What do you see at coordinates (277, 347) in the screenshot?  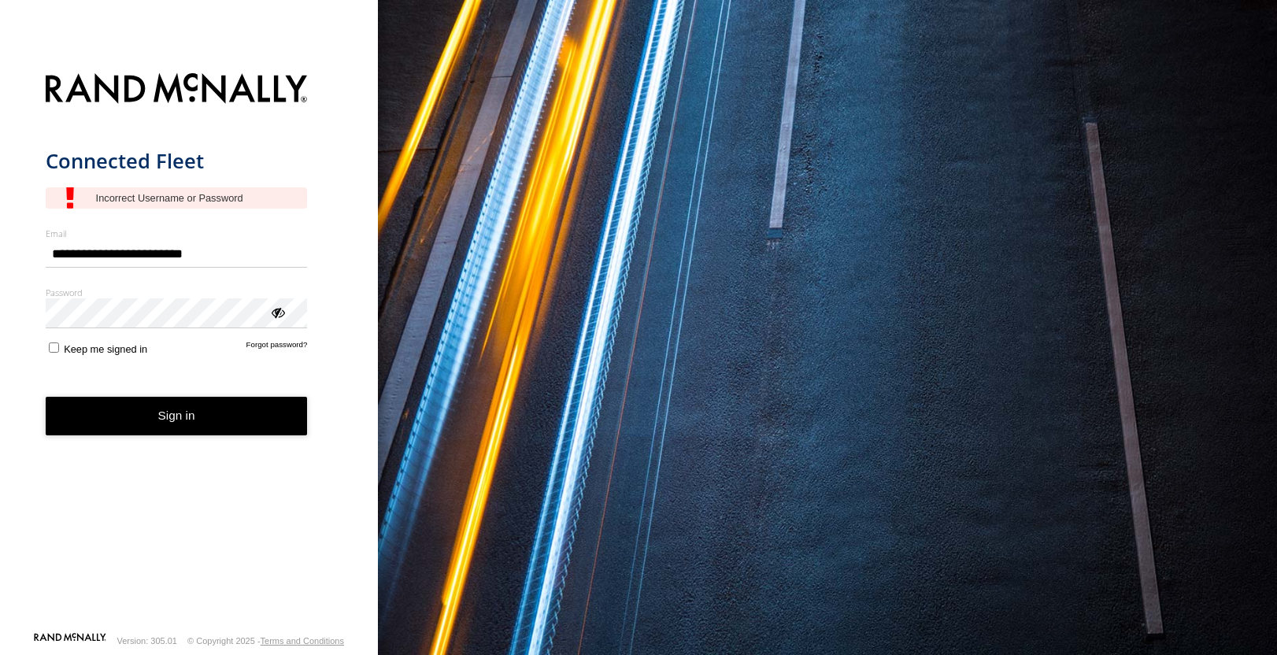 I see `a: Forgot password?` at bounding box center [277, 347].